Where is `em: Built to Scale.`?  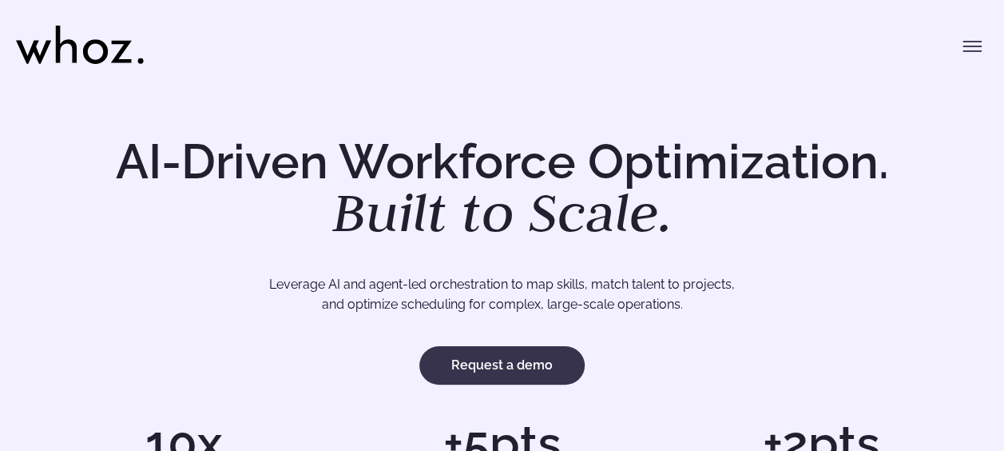
em: Built to Scale. is located at coordinates (503, 212).